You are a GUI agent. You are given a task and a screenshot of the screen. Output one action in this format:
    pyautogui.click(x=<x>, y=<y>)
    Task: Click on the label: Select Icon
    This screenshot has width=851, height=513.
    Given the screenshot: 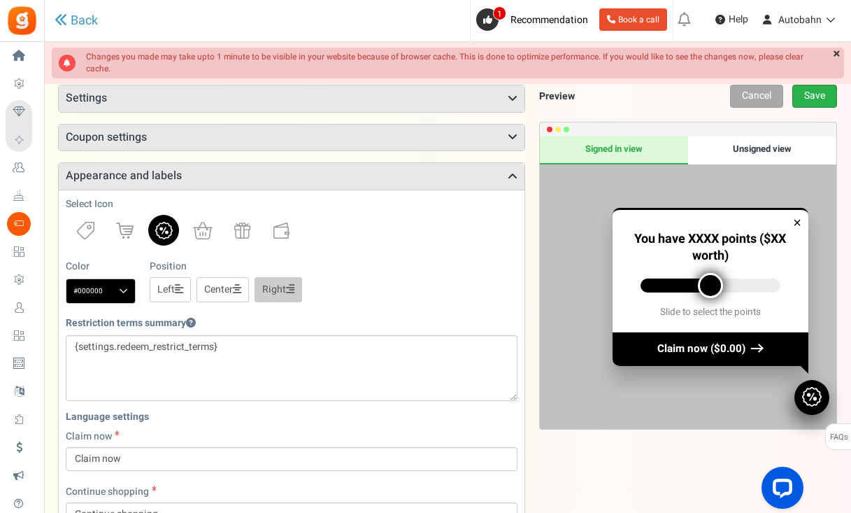 What is the action you would take?
    pyautogui.click(x=90, y=204)
    